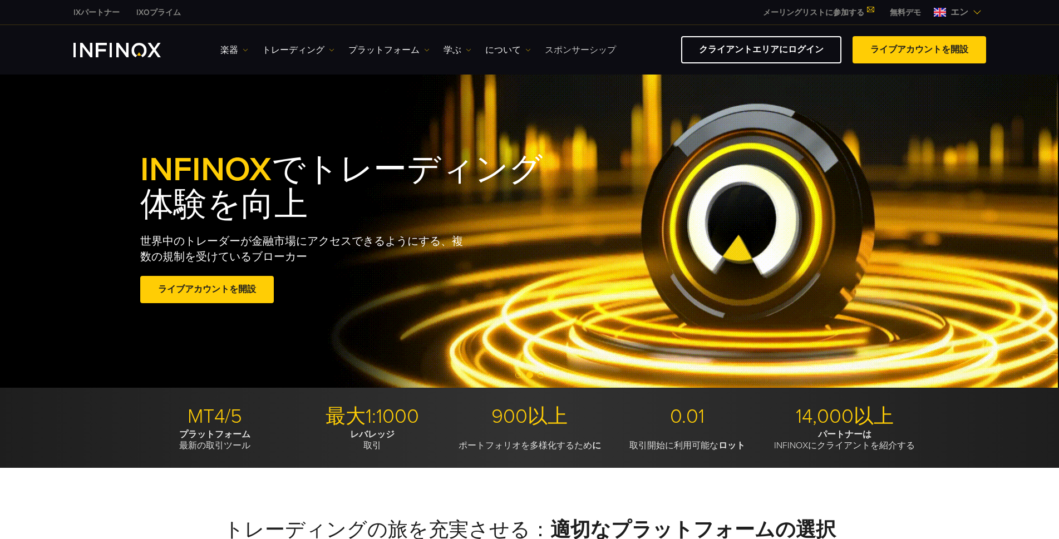 Image resolution: width=1059 pixels, height=539 pixels. What do you see at coordinates (453, 50) in the screenshot?
I see `font: 学ぶ` at bounding box center [453, 50].